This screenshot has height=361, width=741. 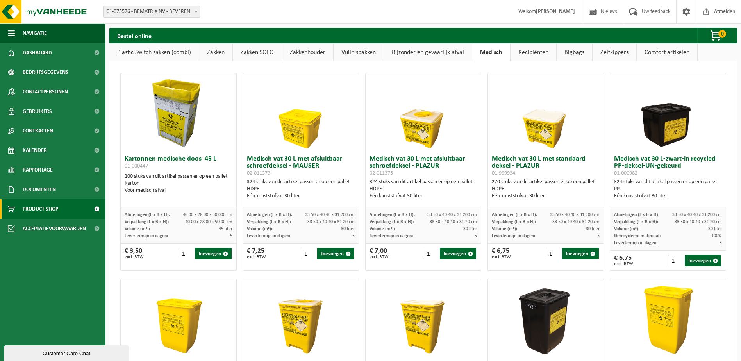 What do you see at coordinates (40, 209) in the screenshot?
I see `span: Product Shop` at bounding box center [40, 209].